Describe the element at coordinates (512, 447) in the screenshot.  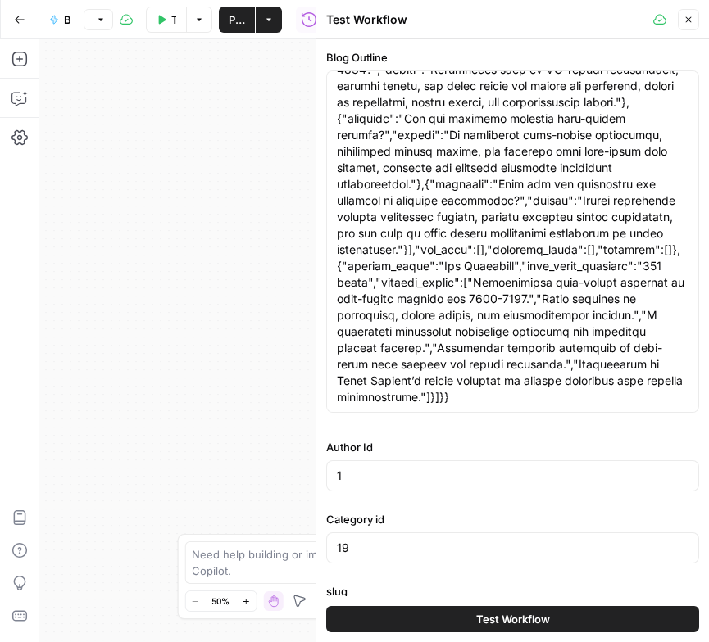
I see `label: Author Id` at that location.